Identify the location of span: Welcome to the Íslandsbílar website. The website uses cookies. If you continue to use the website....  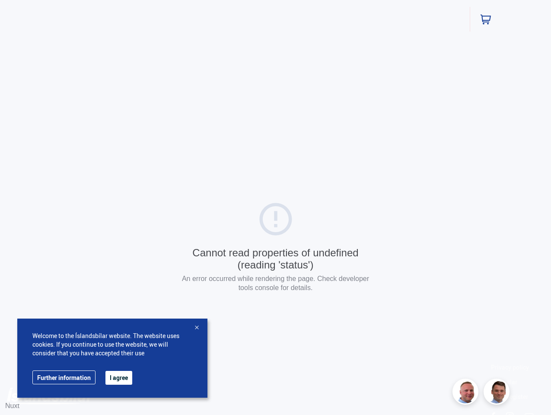
(112, 344).